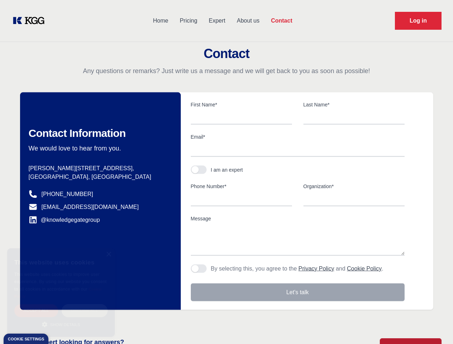 This screenshot has height=344, width=453. What do you see at coordinates (26, 339) in the screenshot?
I see `div: Cookie settings` at bounding box center [26, 339].